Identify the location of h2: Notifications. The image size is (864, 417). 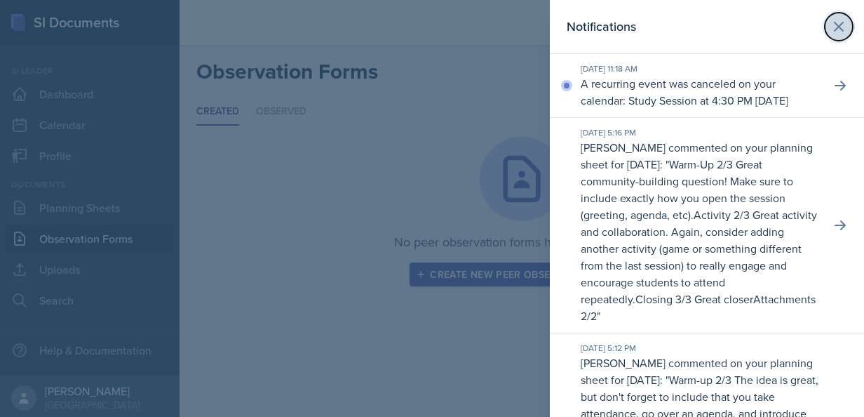
(601, 27).